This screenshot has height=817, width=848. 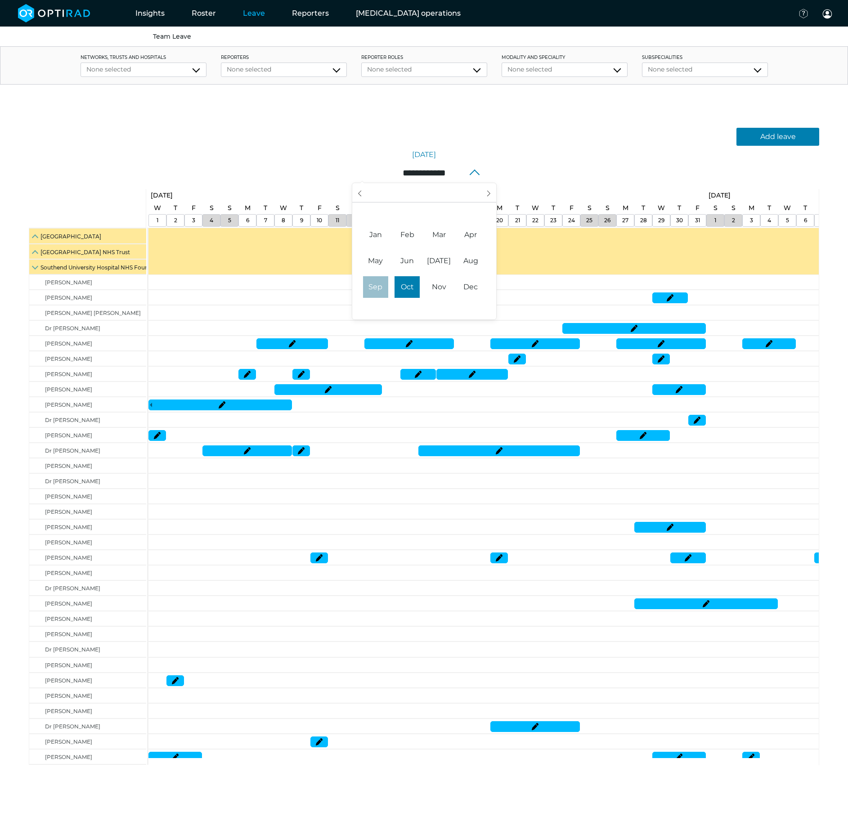 What do you see at coordinates (439, 287) in the screenshot?
I see `span: November 1, 2025` at bounding box center [439, 287].